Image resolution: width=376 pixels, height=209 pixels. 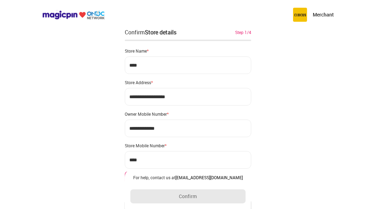 I want to click on div: For help, contact us at, so click(x=188, y=178).